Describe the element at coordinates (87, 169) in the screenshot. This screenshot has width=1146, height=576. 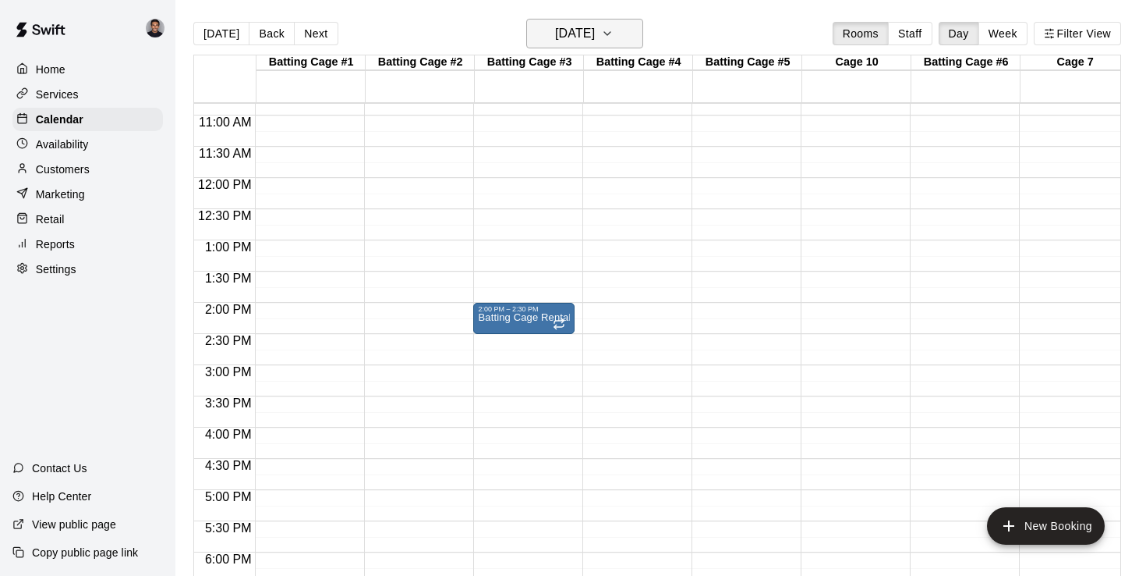
I see `a: Customers` at that location.